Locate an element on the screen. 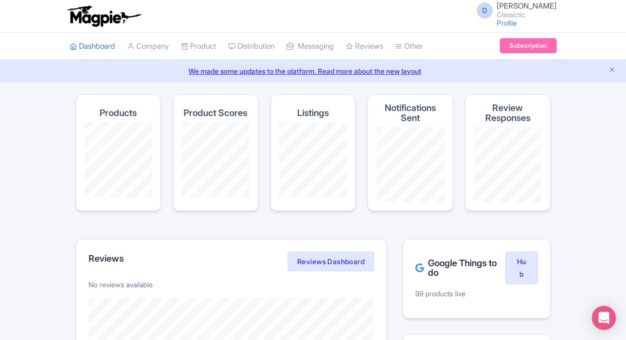  div: Open Intercom Messenger is located at coordinates (604, 318).